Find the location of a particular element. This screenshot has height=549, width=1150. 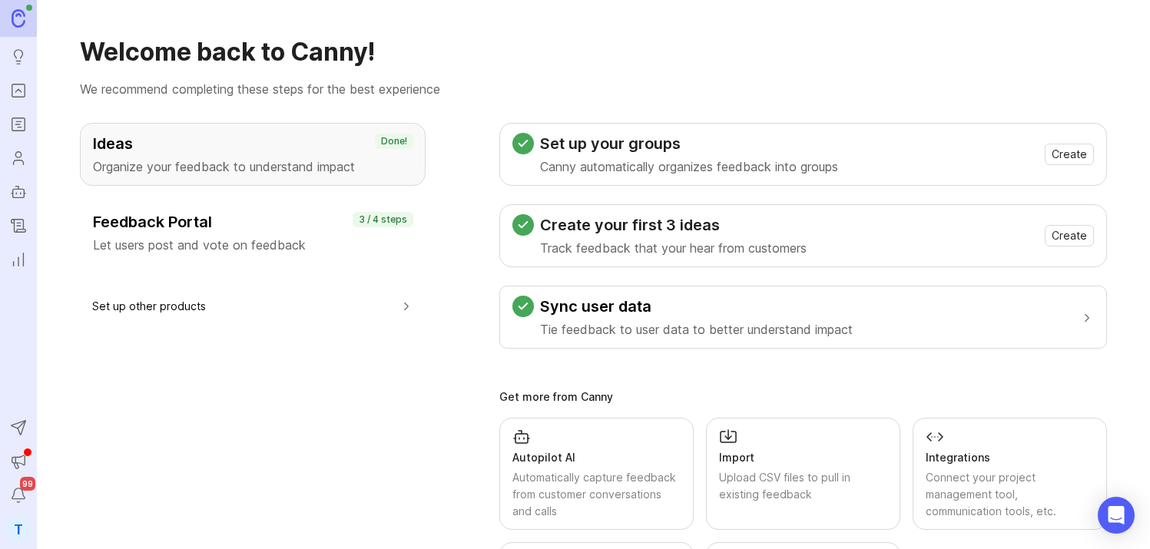

h3: Set up your groups is located at coordinates (689, 144).